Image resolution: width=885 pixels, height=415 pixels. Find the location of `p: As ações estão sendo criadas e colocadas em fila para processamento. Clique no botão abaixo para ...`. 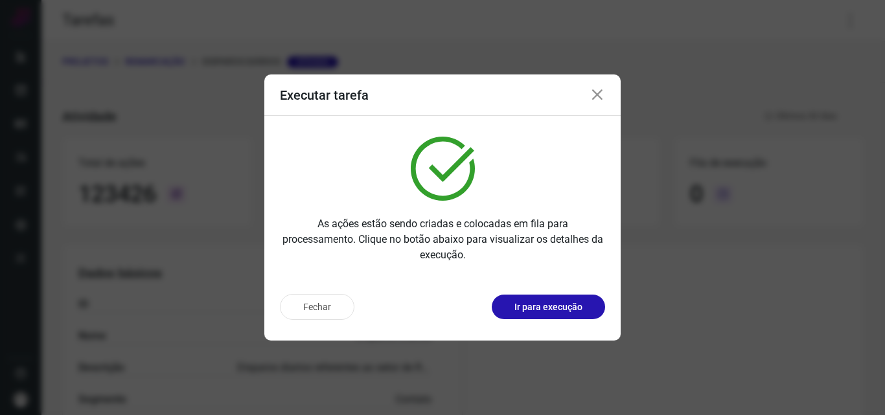

p: As ações estão sendo criadas e colocadas em fila para processamento. Clique no botão abaixo para ... is located at coordinates (443, 240).